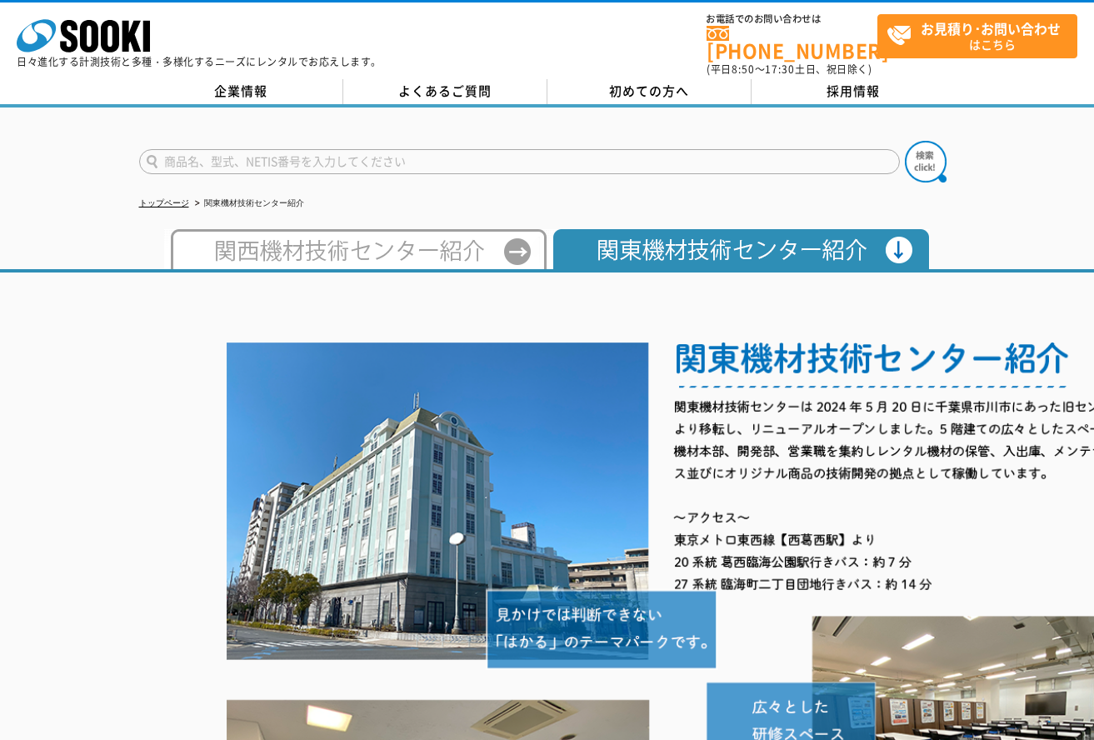  Describe the element at coordinates (738, 249) in the screenshot. I see `img: 関東機材技術センター紹介` at that location.